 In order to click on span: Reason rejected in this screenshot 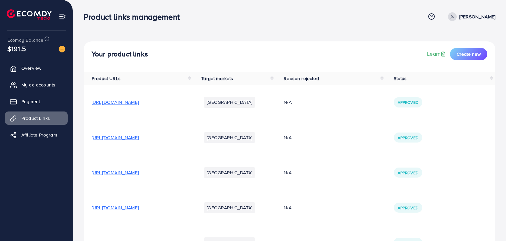, I will do `click(301, 78)`.